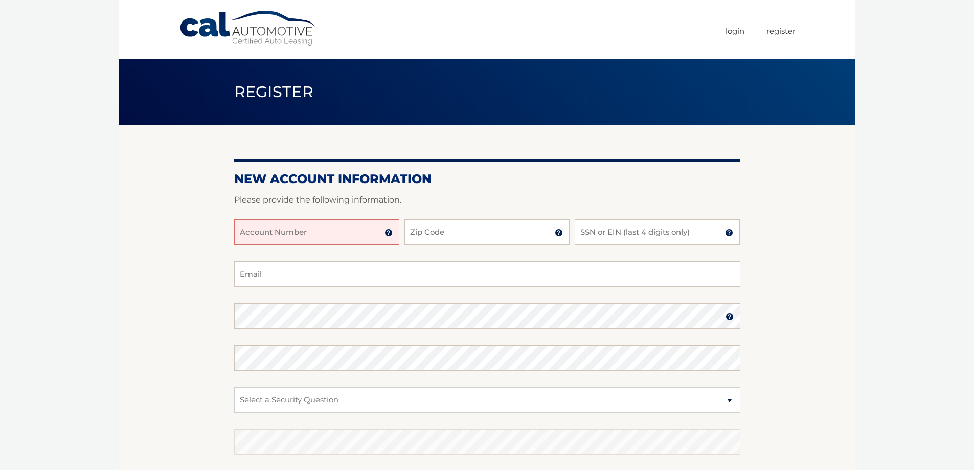  What do you see at coordinates (487, 232) in the screenshot?
I see `input: Zip Code` at bounding box center [487, 232].